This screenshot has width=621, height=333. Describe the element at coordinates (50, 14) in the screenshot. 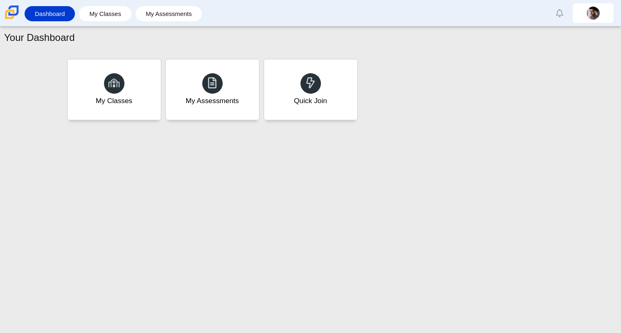

I see `a: Dashboard` at that location.